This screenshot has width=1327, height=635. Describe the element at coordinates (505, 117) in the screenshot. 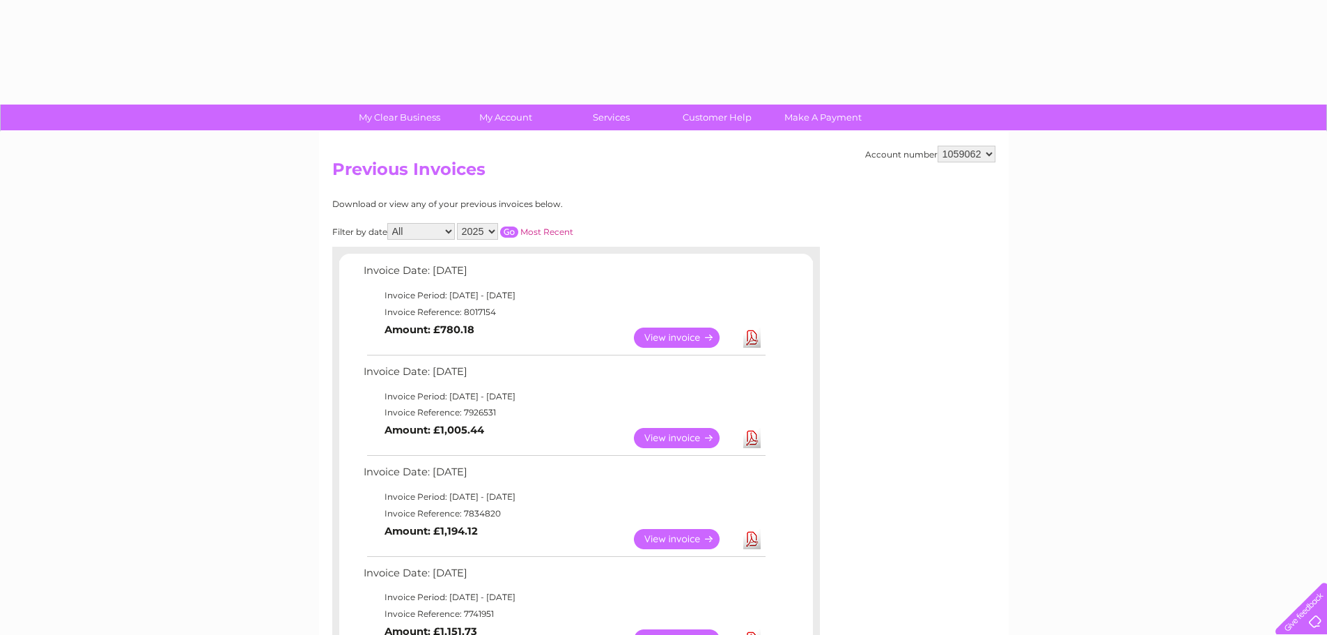

I see `a: My Account` at that location.